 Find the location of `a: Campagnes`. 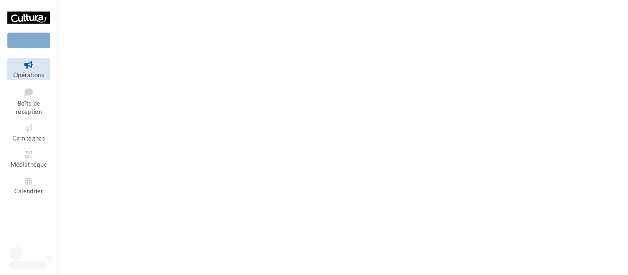

a: Campagnes is located at coordinates (28, 132).